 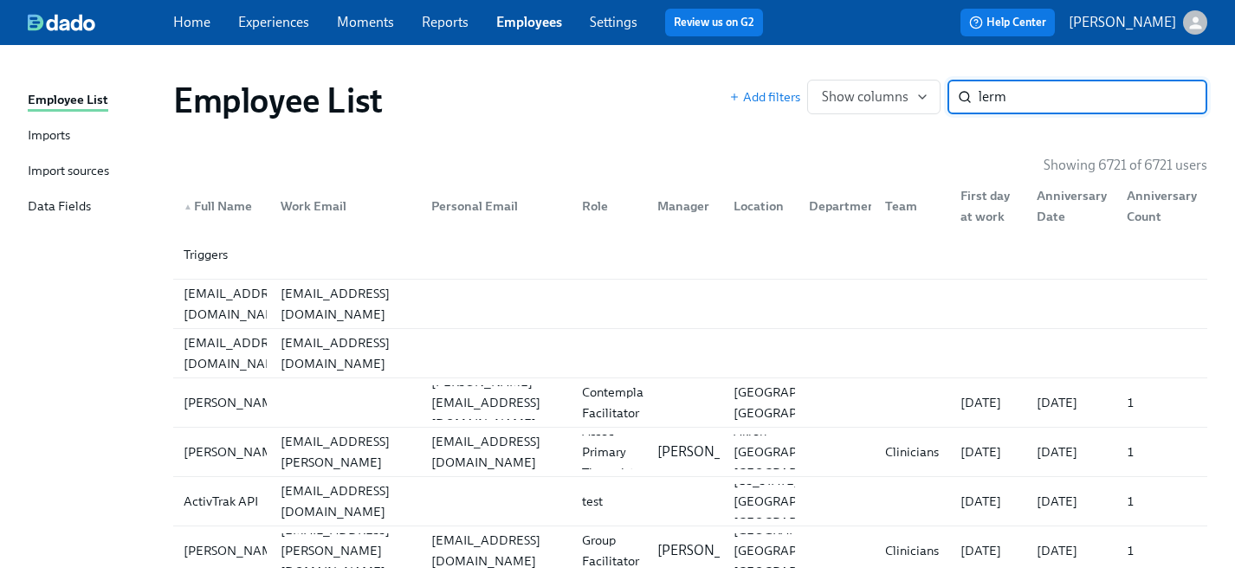 I want to click on button: Add filters, so click(x=765, y=97).